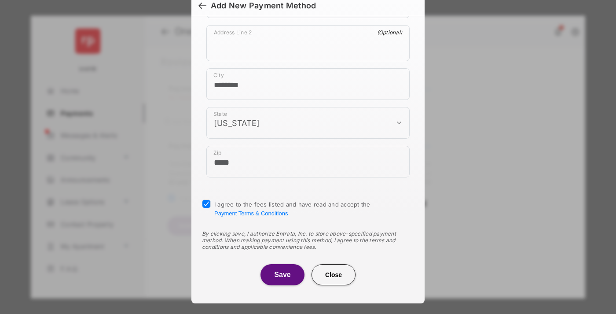 The image size is (616, 314). I want to click on div: By clicking save, I authorize Entrata, Inc. to store above-specified payment method. When making ..., so click(308, 240).